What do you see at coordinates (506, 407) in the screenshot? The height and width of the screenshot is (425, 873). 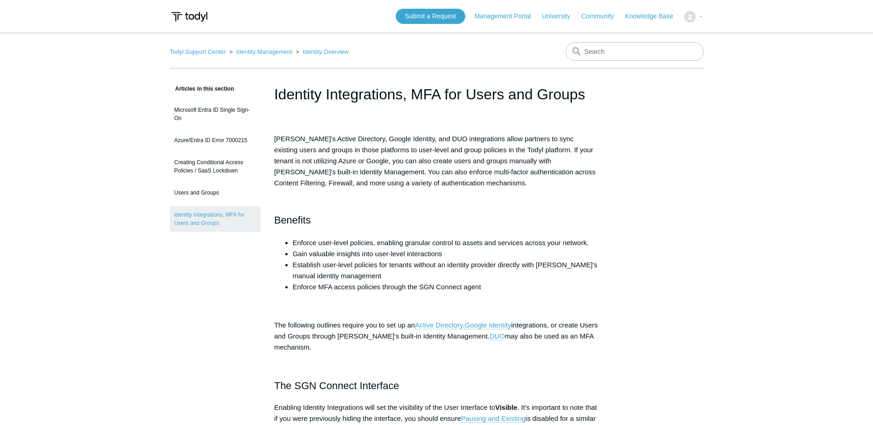 I see `span: Visible` at bounding box center [506, 407].